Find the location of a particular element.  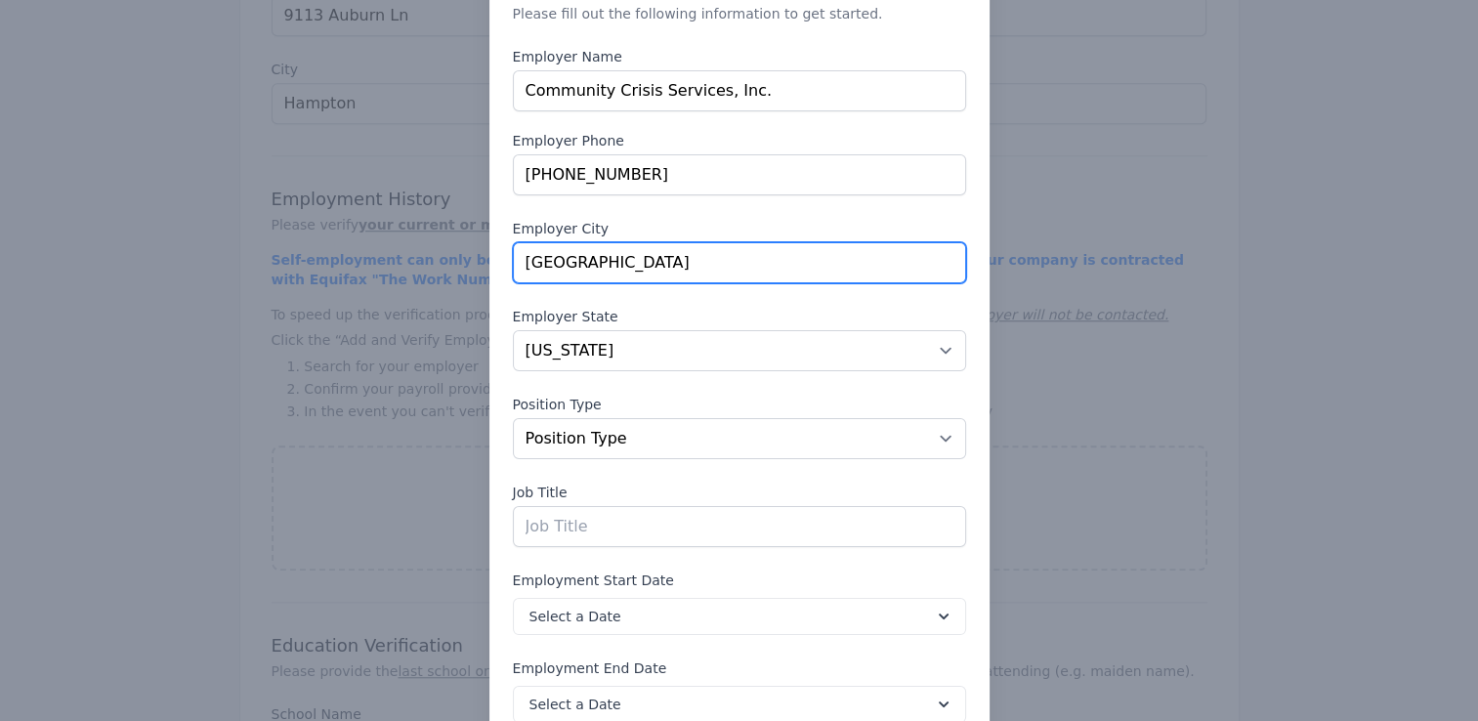

label: Employment End Date is located at coordinates (739, 668).